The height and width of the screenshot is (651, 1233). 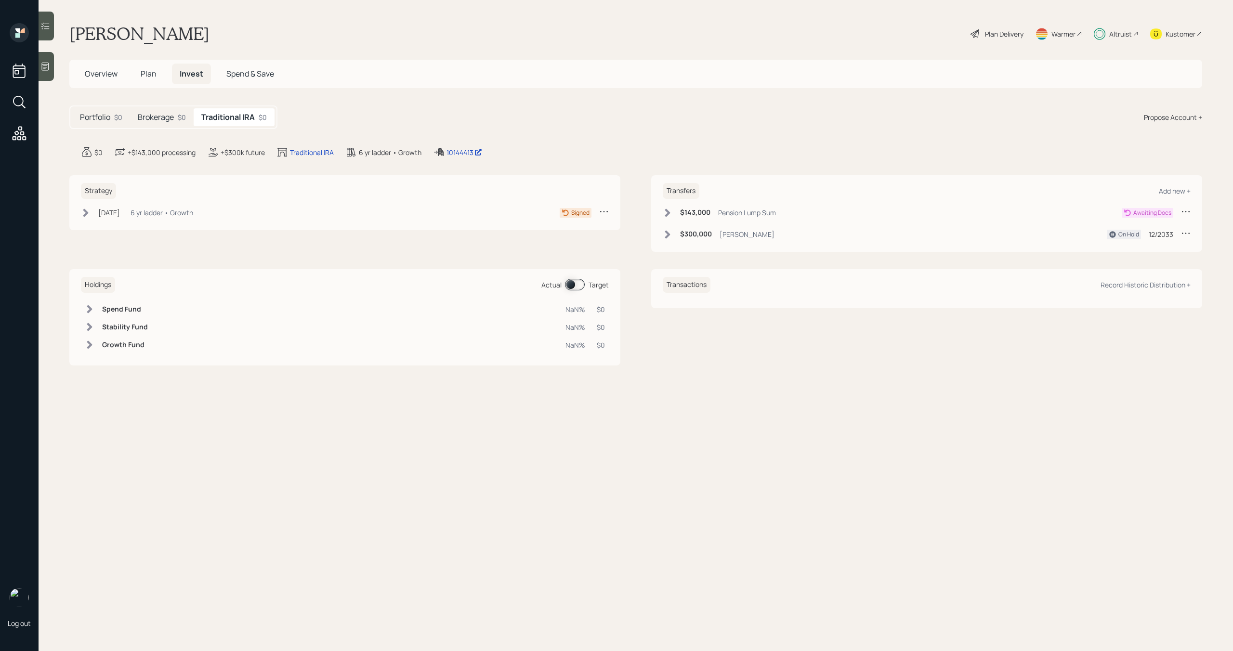 I want to click on h6: Stability Fund, so click(x=125, y=327).